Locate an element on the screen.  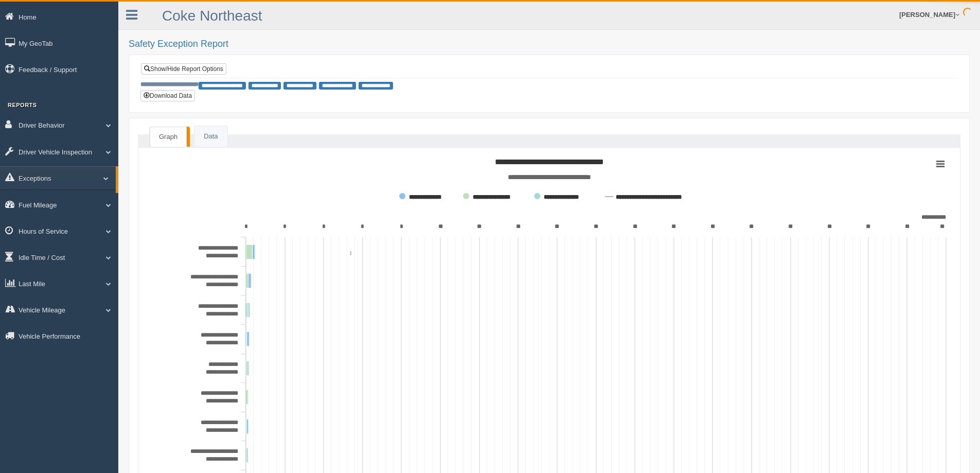
h2: Safety Exception Report is located at coordinates (549, 44).